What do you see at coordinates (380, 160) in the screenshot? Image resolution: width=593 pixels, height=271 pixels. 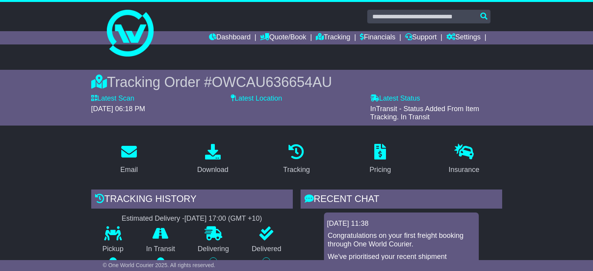 I see `a: Pricing` at bounding box center [380, 160].